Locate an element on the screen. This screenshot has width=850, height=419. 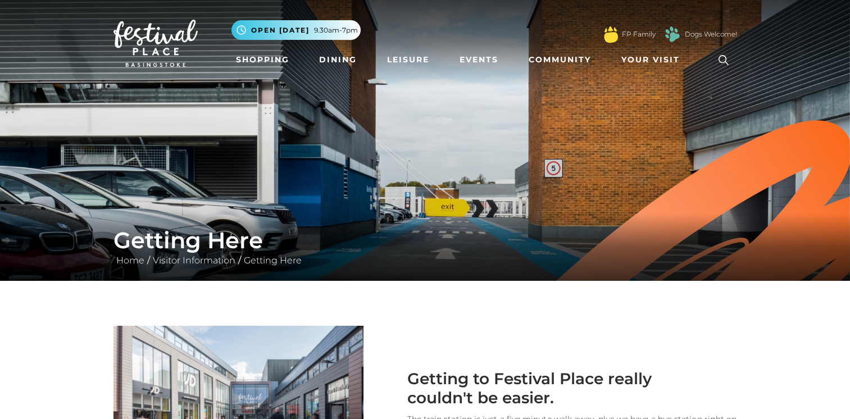
a: Home is located at coordinates (130, 260).